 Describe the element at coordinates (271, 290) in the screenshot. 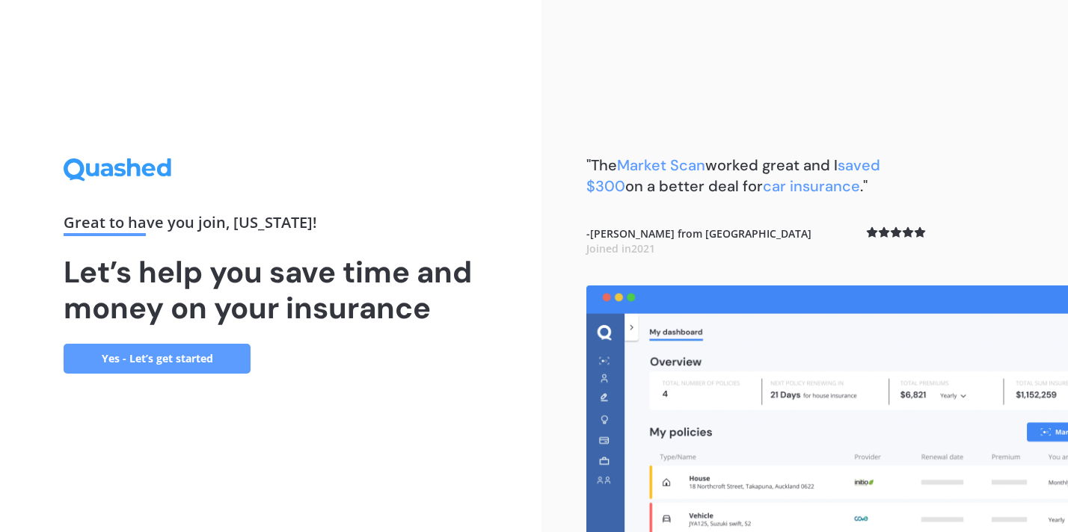

I see `h1: Let’s help you save time and money on your insurance` at that location.